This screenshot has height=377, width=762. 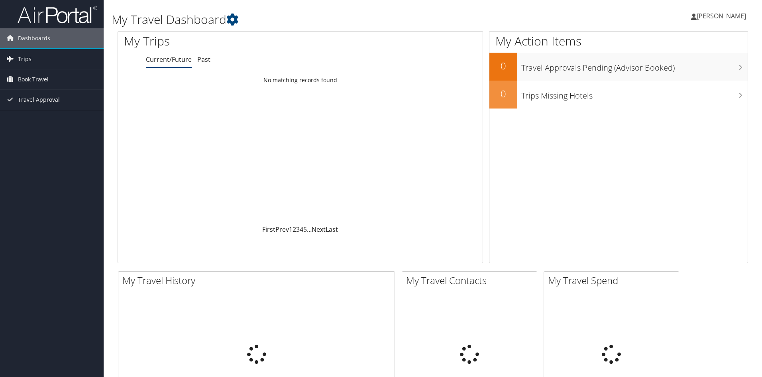 What do you see at coordinates (25, 59) in the screenshot?
I see `span: Trips` at bounding box center [25, 59].